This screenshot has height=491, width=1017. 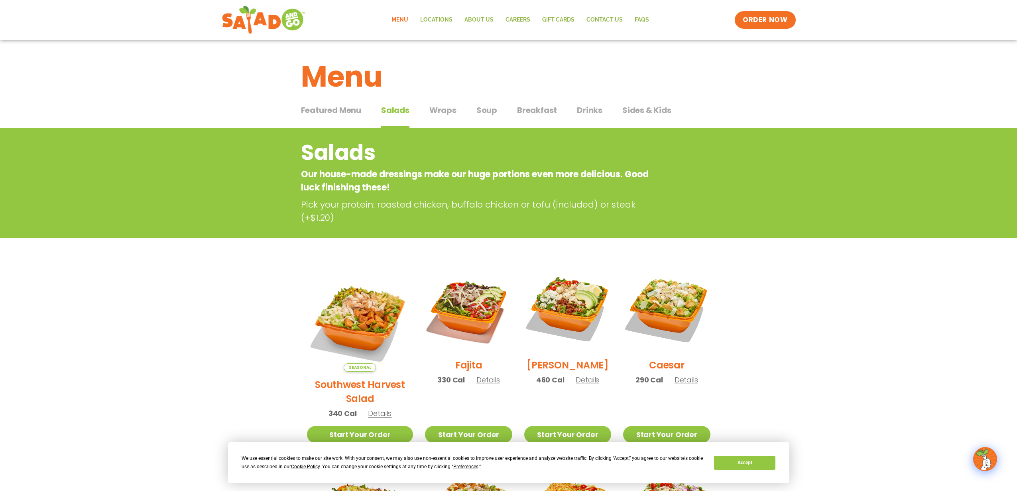 I want to click on img: Product photo for Caesar Salad, so click(x=667, y=308).